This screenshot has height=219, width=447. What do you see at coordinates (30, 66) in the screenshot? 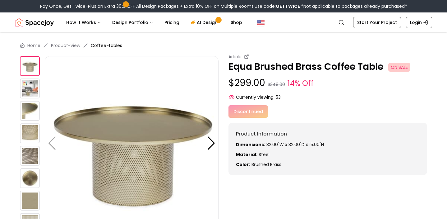
I see `img: https://storage.googleapis.com/spacejoy-main/assets/6239aaed75035e001c320c64/product_0_hoc7oag3l30f` at bounding box center [30, 66].